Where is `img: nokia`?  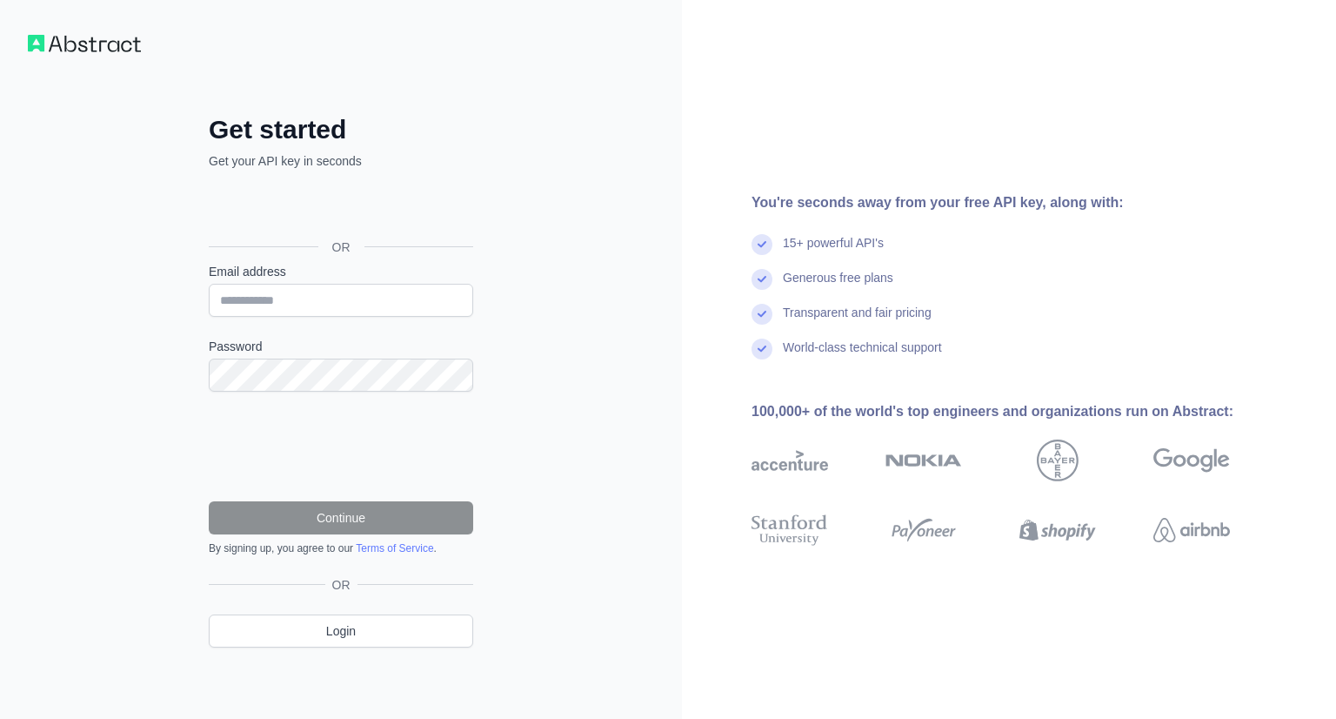 img: nokia is located at coordinates (924, 460).